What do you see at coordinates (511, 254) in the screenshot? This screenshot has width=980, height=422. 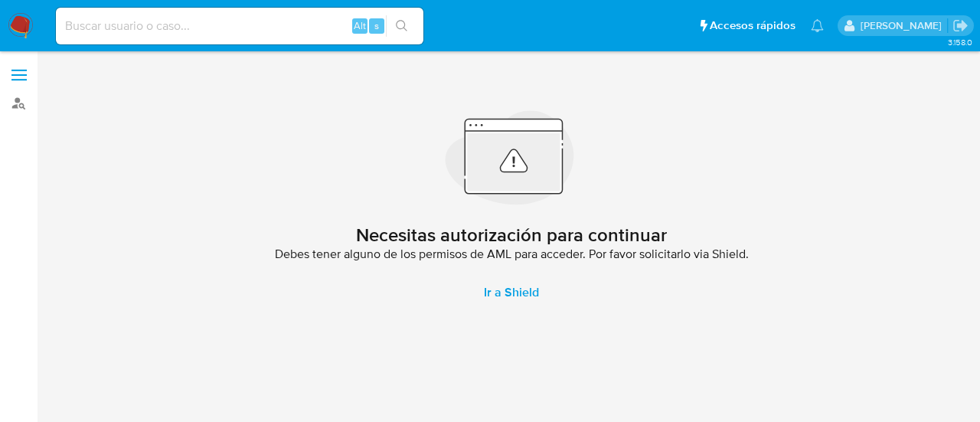 I see `span: Debes tener alguno de los permisos de AML para acceder. Por favor solicitarlo via Shield.` at bounding box center [511, 254].